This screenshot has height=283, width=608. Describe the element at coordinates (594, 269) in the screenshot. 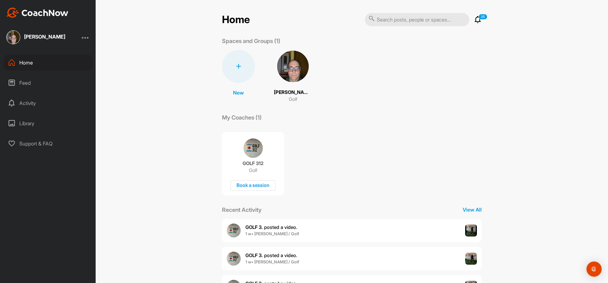

I see `div: Open Intercom Messenger` at that location.